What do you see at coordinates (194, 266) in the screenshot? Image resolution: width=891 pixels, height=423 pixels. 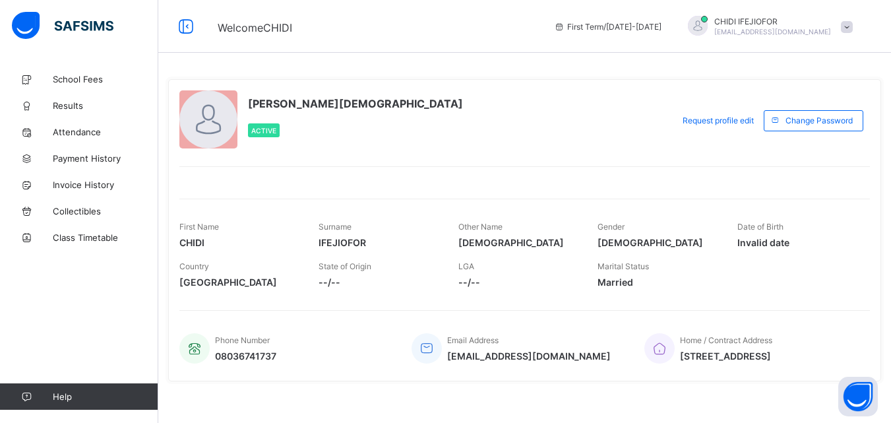 I see `span: Country` at bounding box center [194, 266].